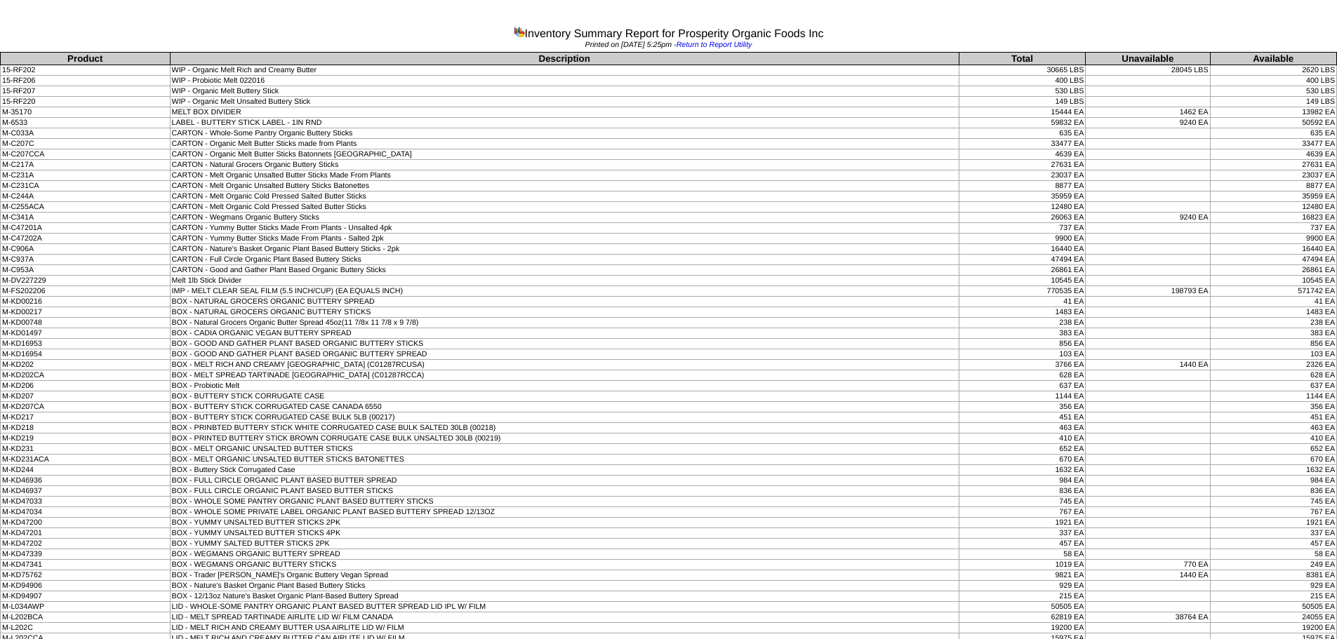  What do you see at coordinates (1273, 154) in the screenshot?
I see `td: 4639 EA` at bounding box center [1273, 154].